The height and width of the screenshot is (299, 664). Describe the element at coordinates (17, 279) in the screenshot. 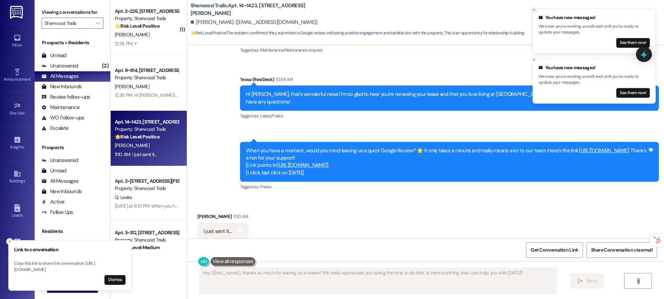

I see `a: Account` at that location.